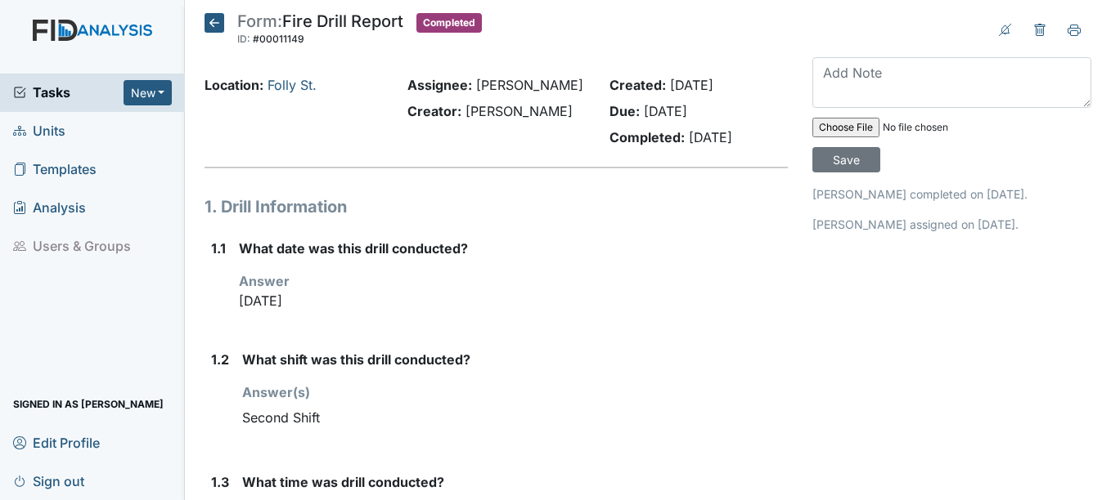  What do you see at coordinates (496, 207) in the screenshot?
I see `h1: 1. Drill Information` at bounding box center [496, 207].